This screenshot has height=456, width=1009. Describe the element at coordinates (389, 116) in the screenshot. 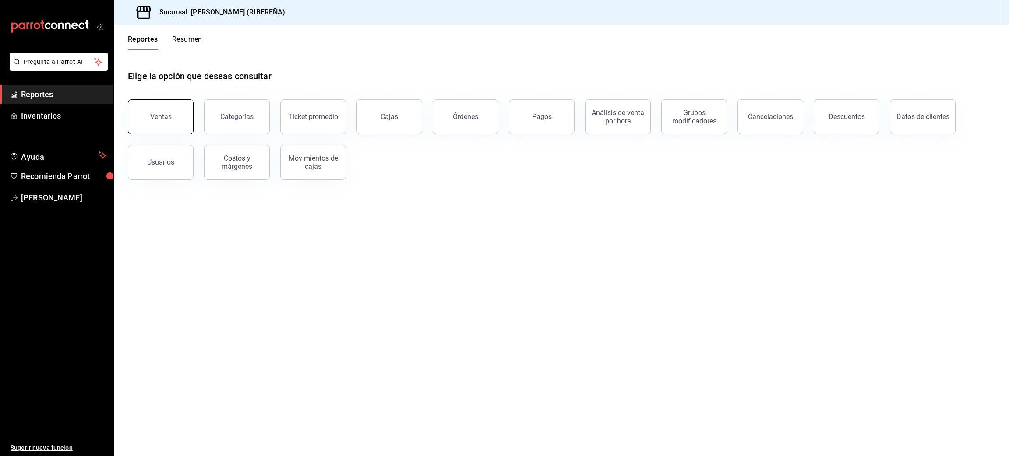

I see `div: Cajas` at that location.